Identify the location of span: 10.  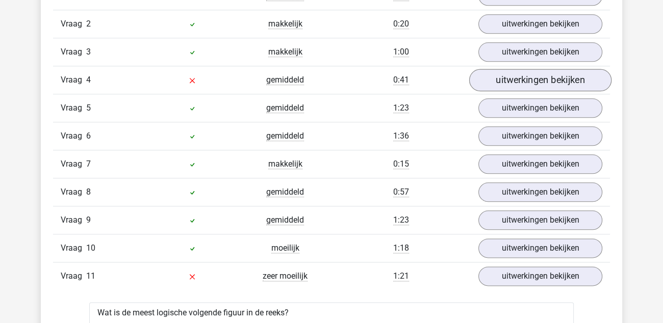
(91, 248).